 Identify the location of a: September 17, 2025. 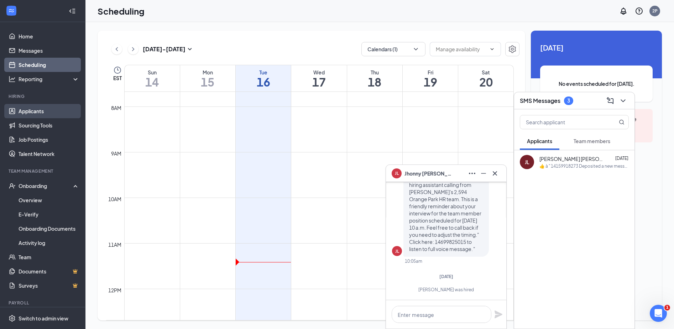
(318, 78).